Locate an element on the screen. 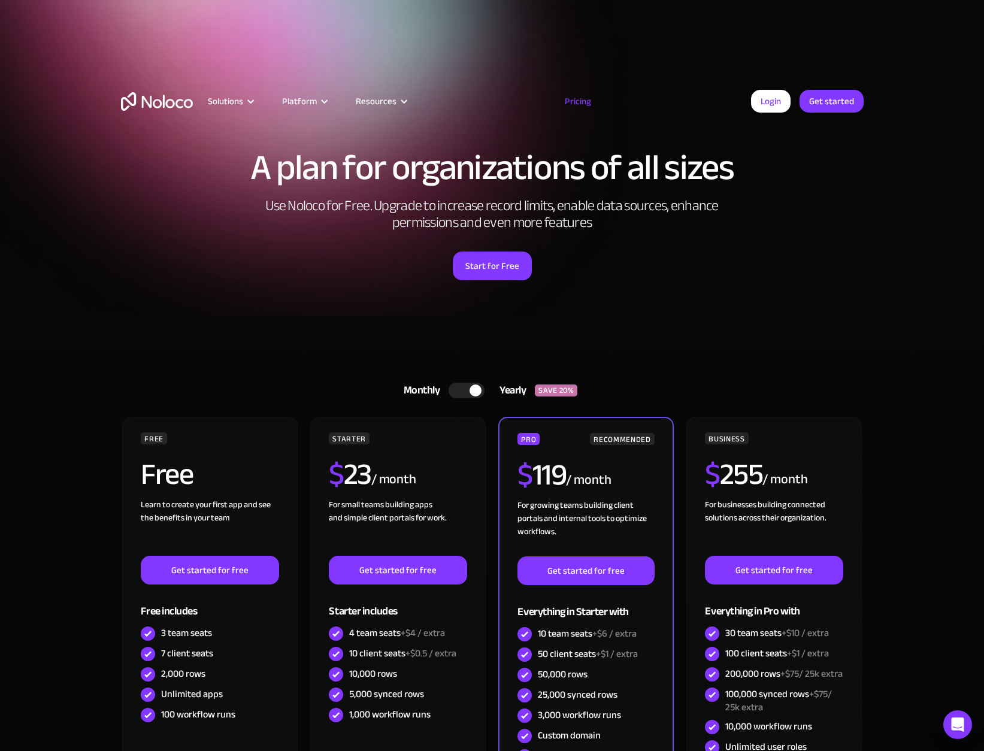 This screenshot has width=984, height=751. div: For small teams building apps and simple client portals for work. ‍ is located at coordinates (397, 527).